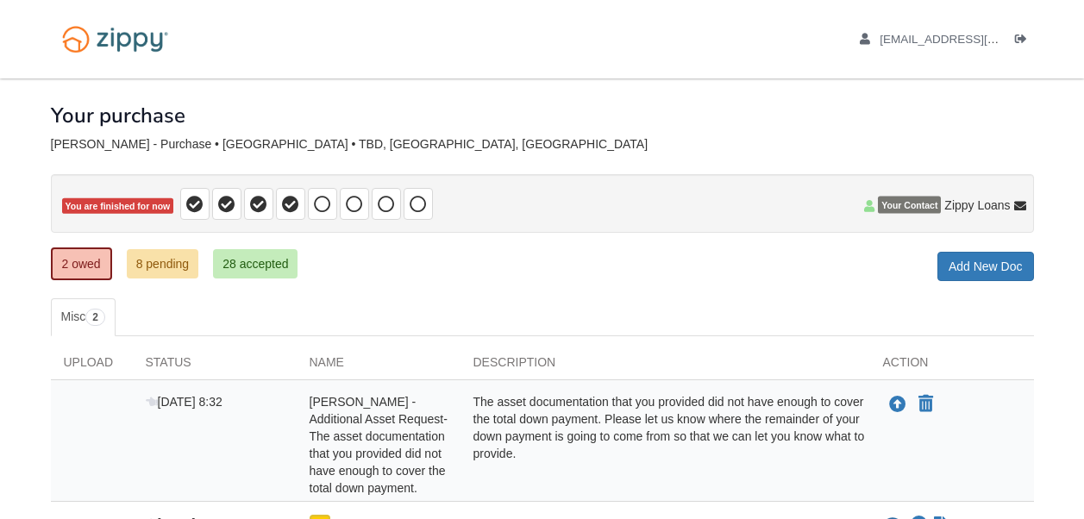  I want to click on span: 2, so click(95, 317).